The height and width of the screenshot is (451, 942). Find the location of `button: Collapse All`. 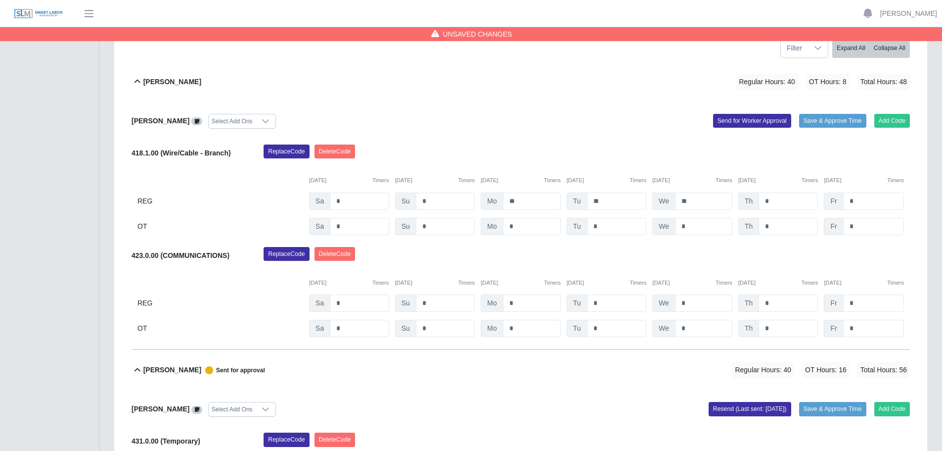

button: Collapse All is located at coordinates (890, 48).